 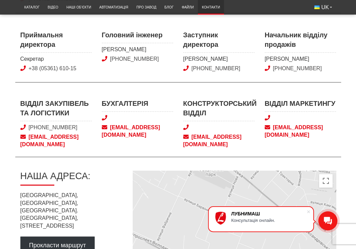 What do you see at coordinates (300, 105) in the screenshot?
I see `span: Відділ маркетингу` at bounding box center [300, 105].